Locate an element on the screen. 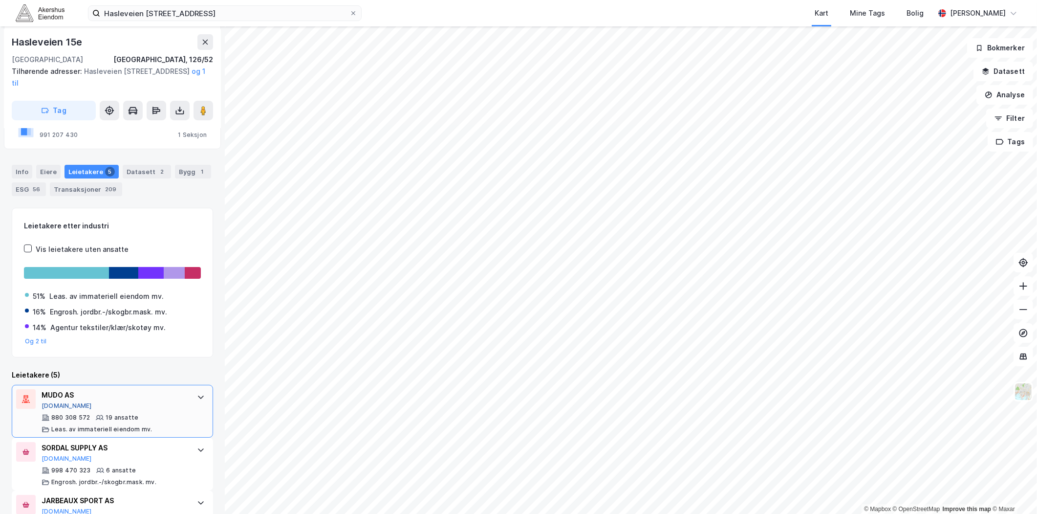  div: Agentur tekstiler/klær/skotøy mv. is located at coordinates (108, 328).